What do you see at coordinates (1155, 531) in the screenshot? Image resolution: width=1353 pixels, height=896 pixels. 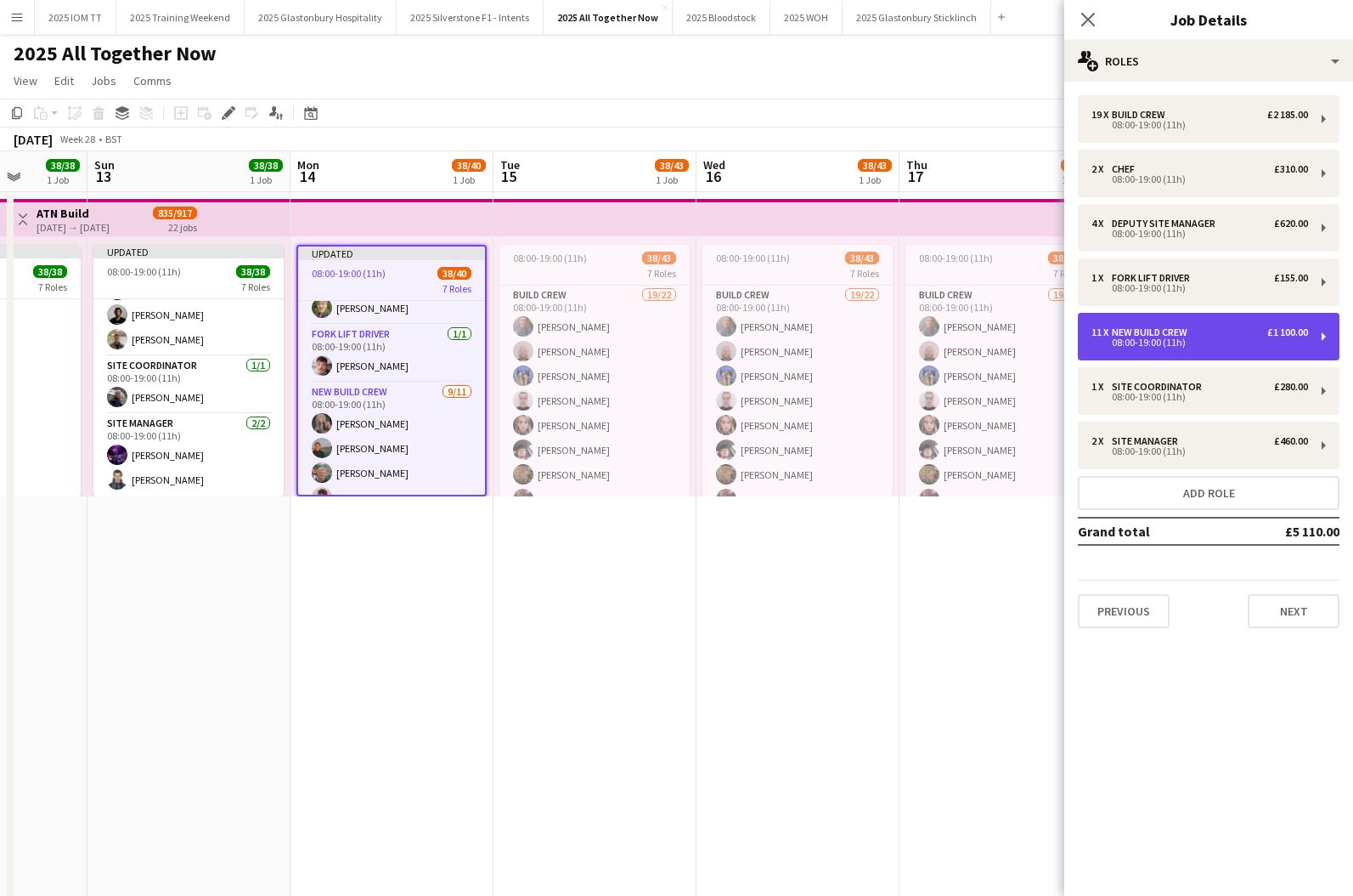 I see `td: Grand total` at bounding box center [1155, 531].